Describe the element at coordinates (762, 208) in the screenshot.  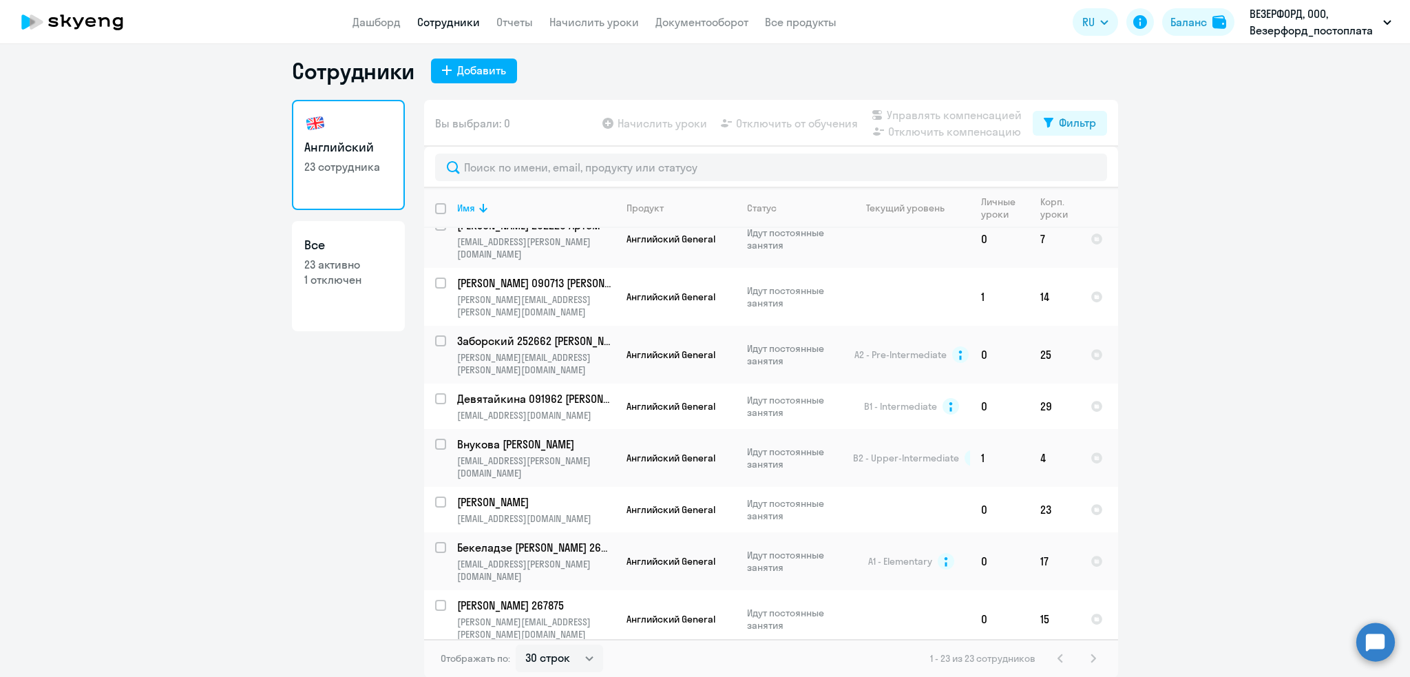
I see `div: Статус` at that location.